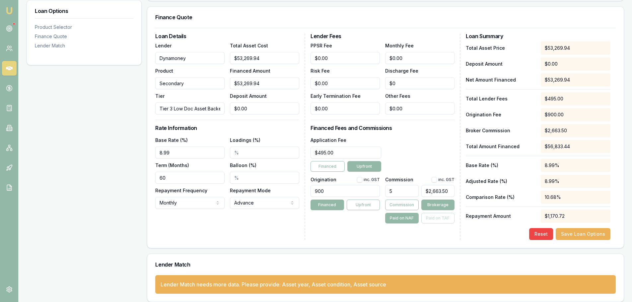 This screenshot has height=302, width=632. What do you see at coordinates (250, 190) in the screenshot?
I see `label: Repayment Mode` at bounding box center [250, 190].